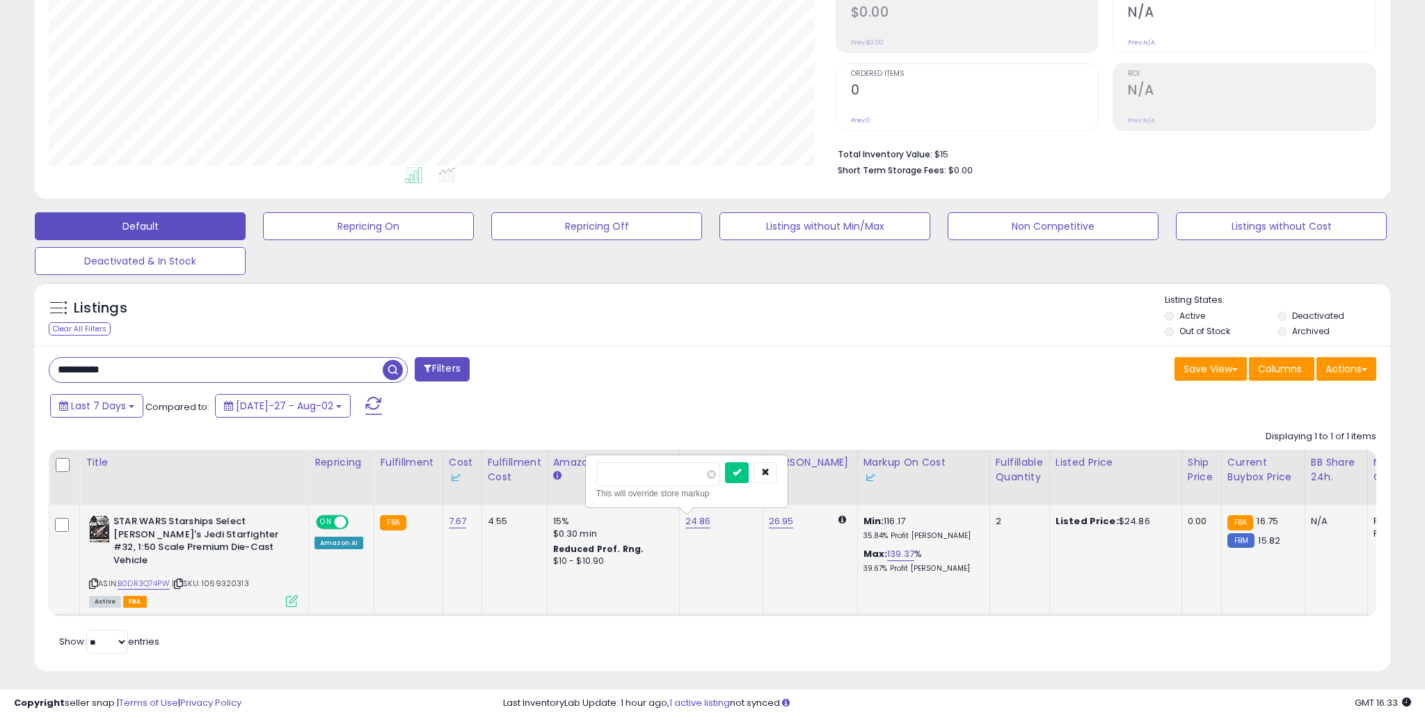  I want to click on div: 2, so click(1017, 521).